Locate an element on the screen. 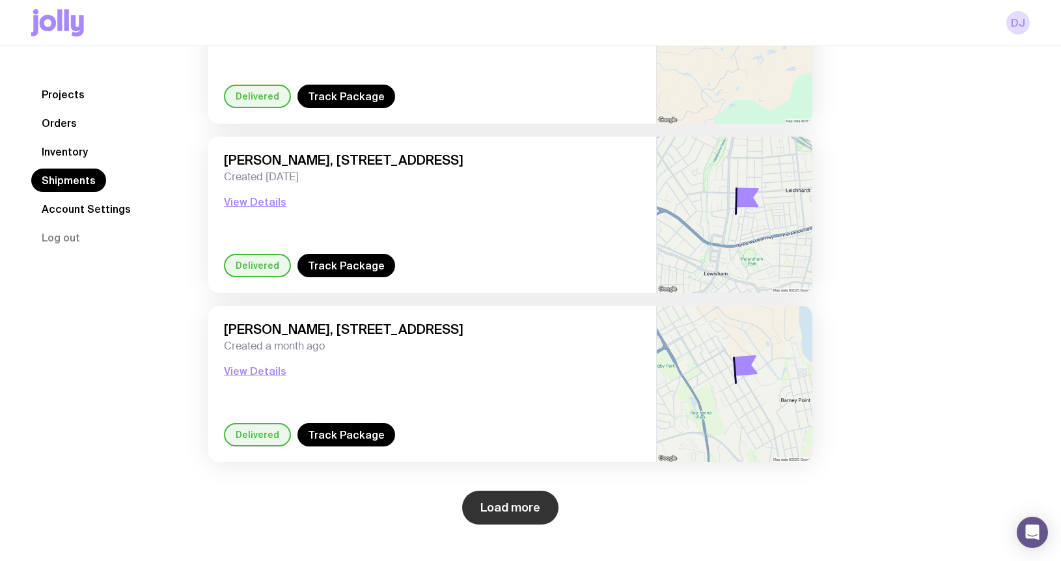 Image resolution: width=1061 pixels, height=561 pixels. a: Account Settings is located at coordinates (86, 209).